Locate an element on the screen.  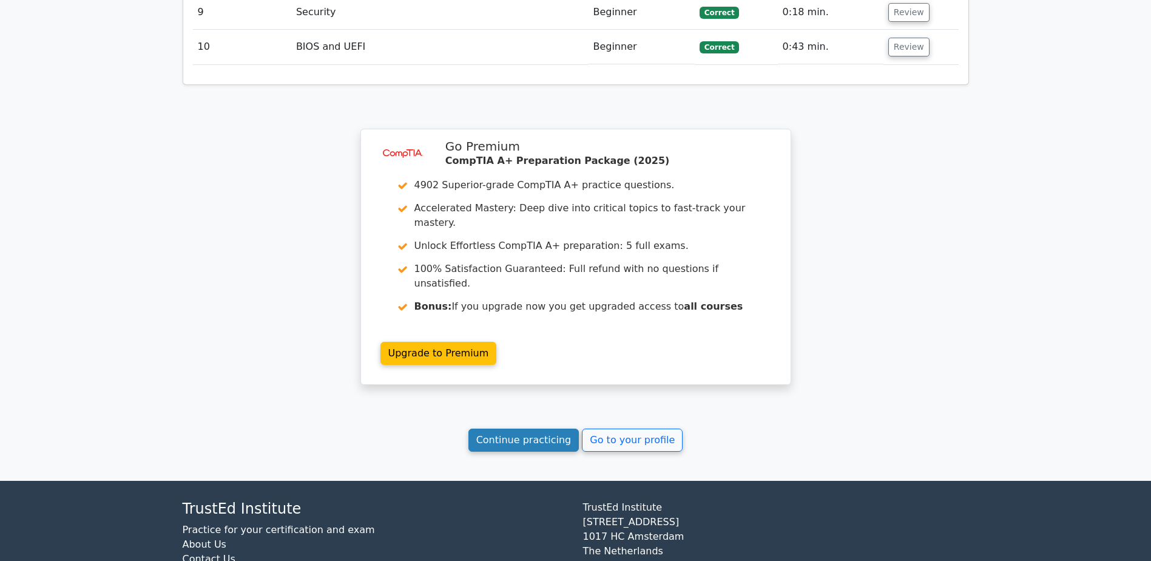
a: About Us is located at coordinates (205, 544).